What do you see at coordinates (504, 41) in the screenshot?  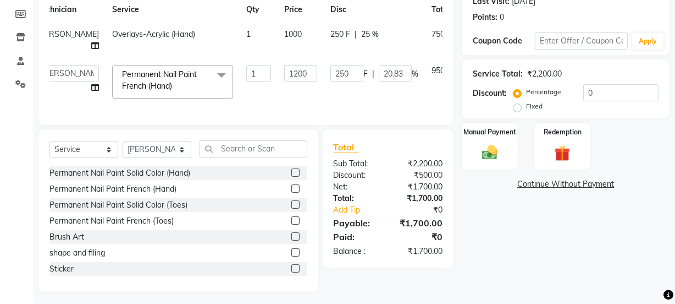 I see `div: Coupon Code` at bounding box center [504, 41].